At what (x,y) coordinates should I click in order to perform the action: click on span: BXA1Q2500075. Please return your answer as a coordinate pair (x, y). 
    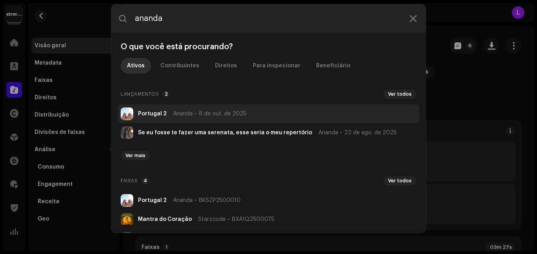
    Looking at the image, I should click on (253, 219).